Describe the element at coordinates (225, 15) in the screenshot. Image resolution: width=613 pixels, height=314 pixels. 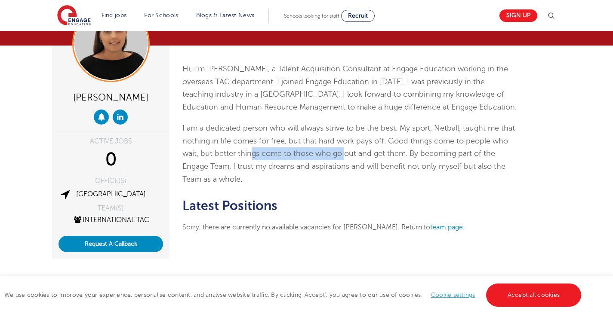
I see `a: Blogs & Latest News` at that location.